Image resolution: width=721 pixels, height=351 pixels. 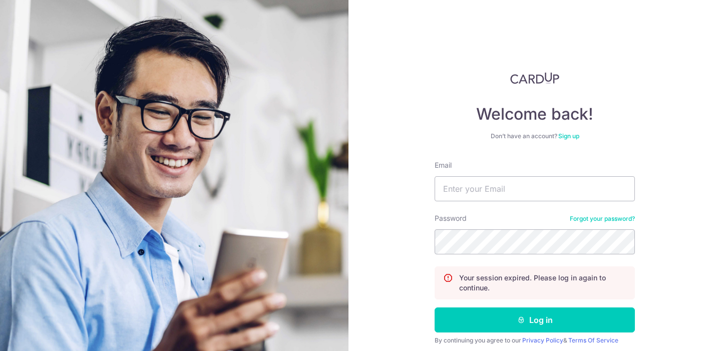 What do you see at coordinates (535, 114) in the screenshot?
I see `h4: Welcome back!` at bounding box center [535, 114].